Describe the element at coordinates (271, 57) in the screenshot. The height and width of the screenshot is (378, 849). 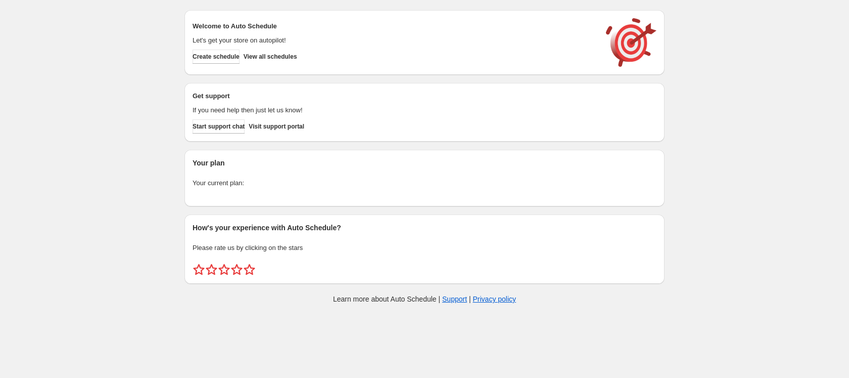
I see `span: View all schedules` at that location.